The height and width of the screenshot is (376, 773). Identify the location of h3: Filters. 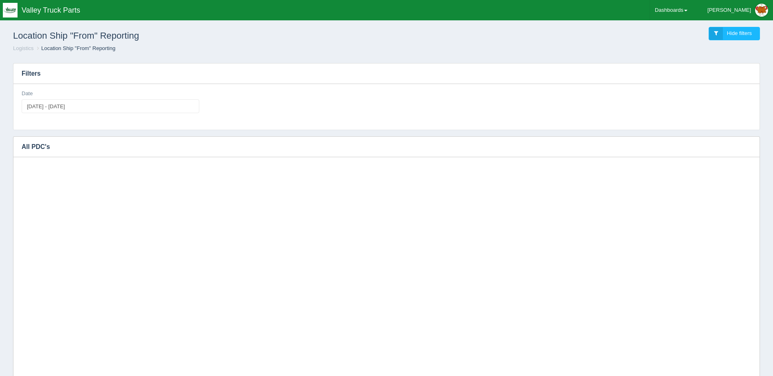
(386, 74).